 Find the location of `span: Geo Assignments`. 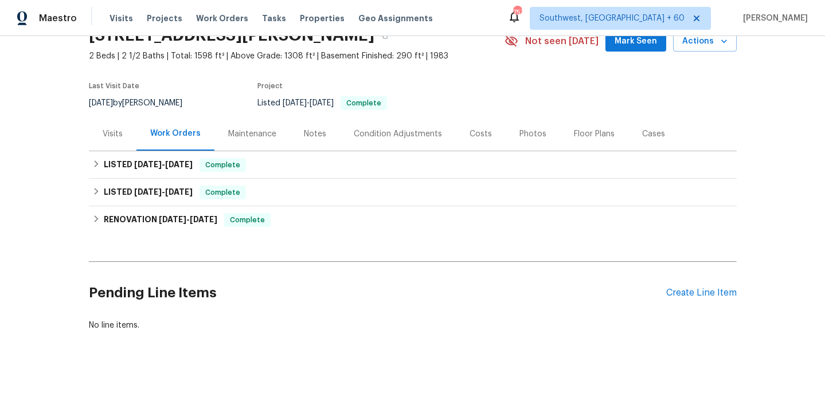

span: Geo Assignments is located at coordinates (395, 18).